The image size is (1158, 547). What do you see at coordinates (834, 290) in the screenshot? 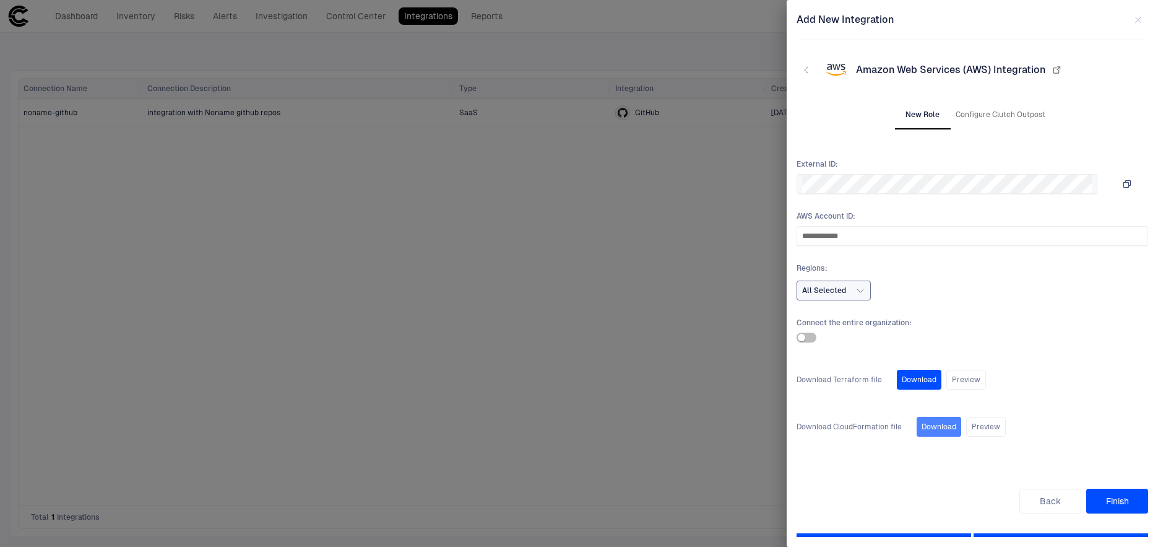
I see `button: All Selected` at bounding box center [834, 290].